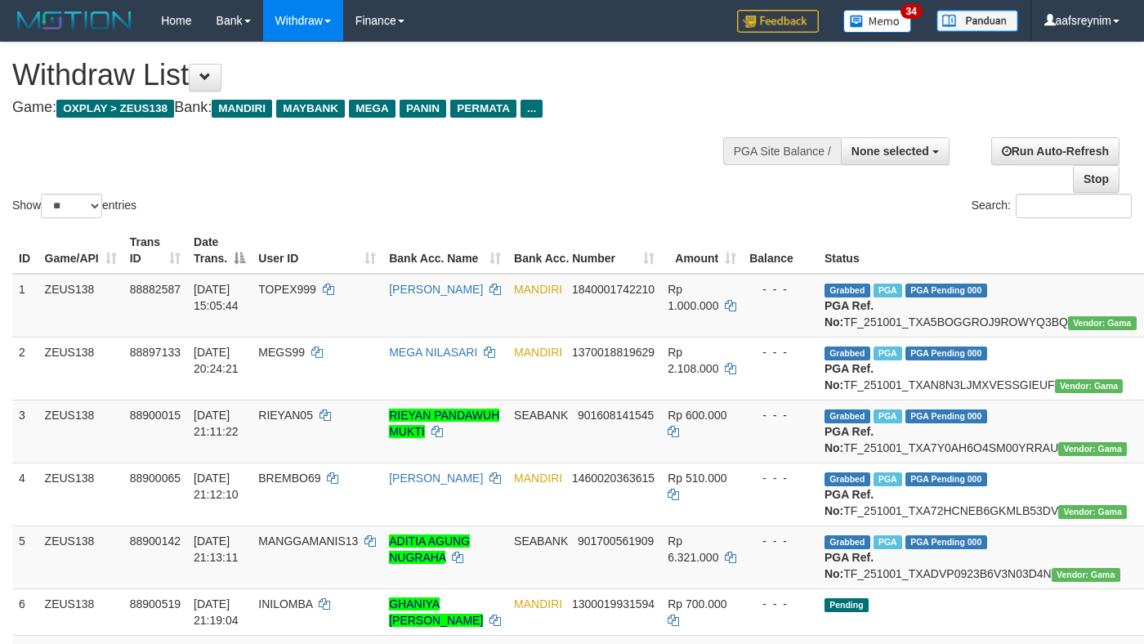 The width and height of the screenshot is (1144, 644). I want to click on th: Trans ID: activate to sort column ascending, so click(155, 250).